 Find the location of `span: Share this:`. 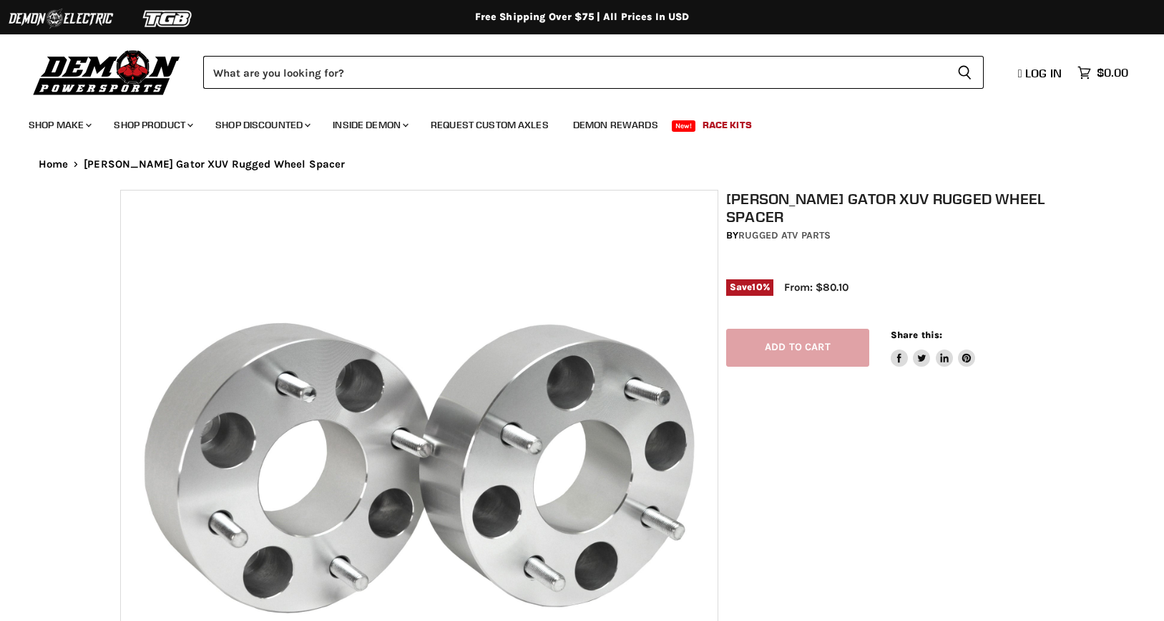

span: Share this: is located at coordinates (917, 334).